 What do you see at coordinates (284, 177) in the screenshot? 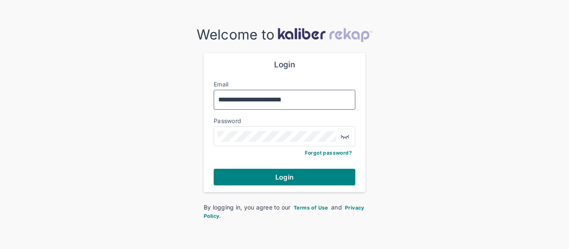
I see `button: Login` at bounding box center [284, 177].